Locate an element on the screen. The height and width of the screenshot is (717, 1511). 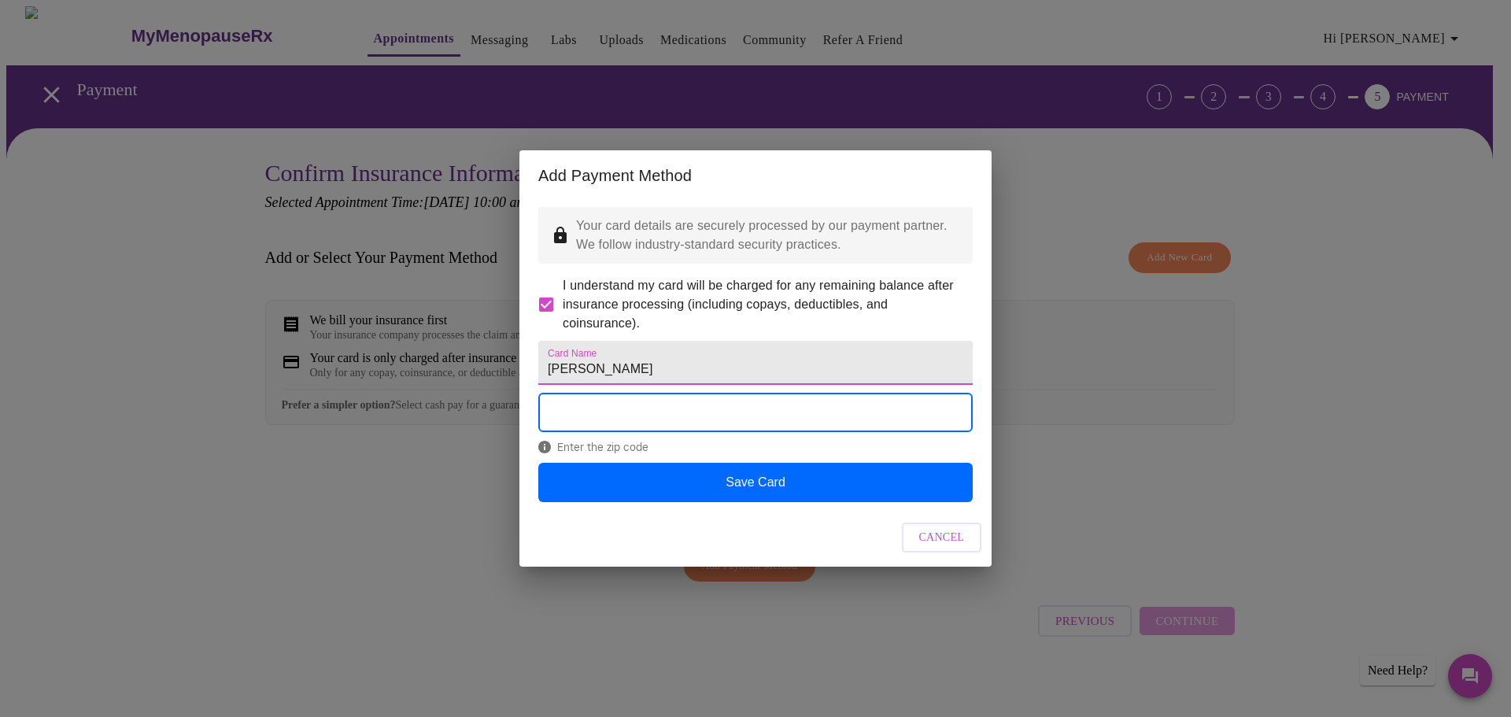
span: Cancel is located at coordinates (942, 537).